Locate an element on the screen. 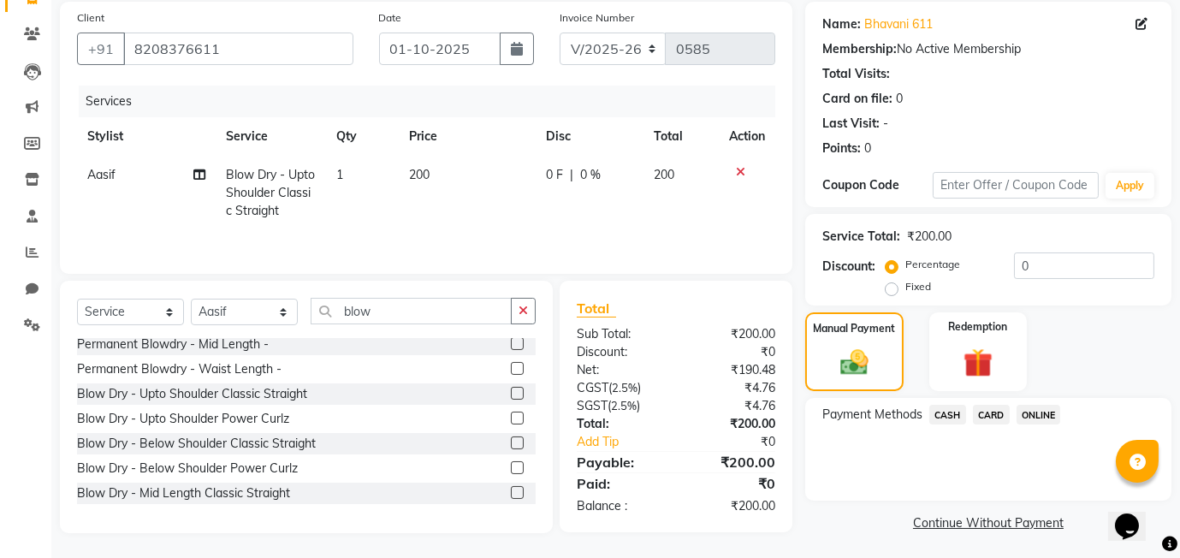 This screenshot has width=1180, height=558. button: Apply is located at coordinates (1130, 186).